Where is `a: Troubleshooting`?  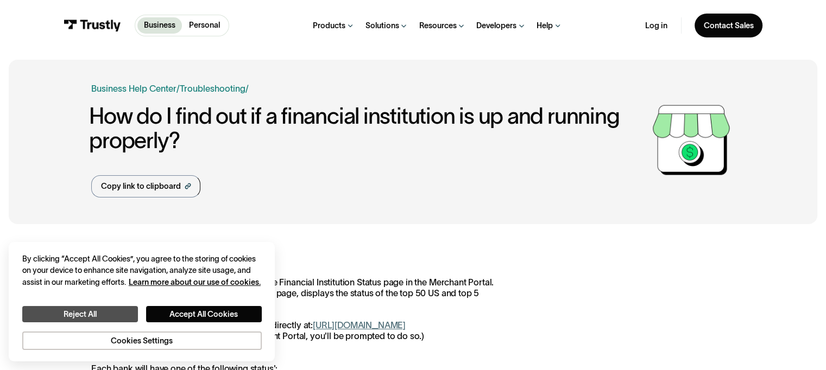 a: Troubleshooting is located at coordinates (212, 89).